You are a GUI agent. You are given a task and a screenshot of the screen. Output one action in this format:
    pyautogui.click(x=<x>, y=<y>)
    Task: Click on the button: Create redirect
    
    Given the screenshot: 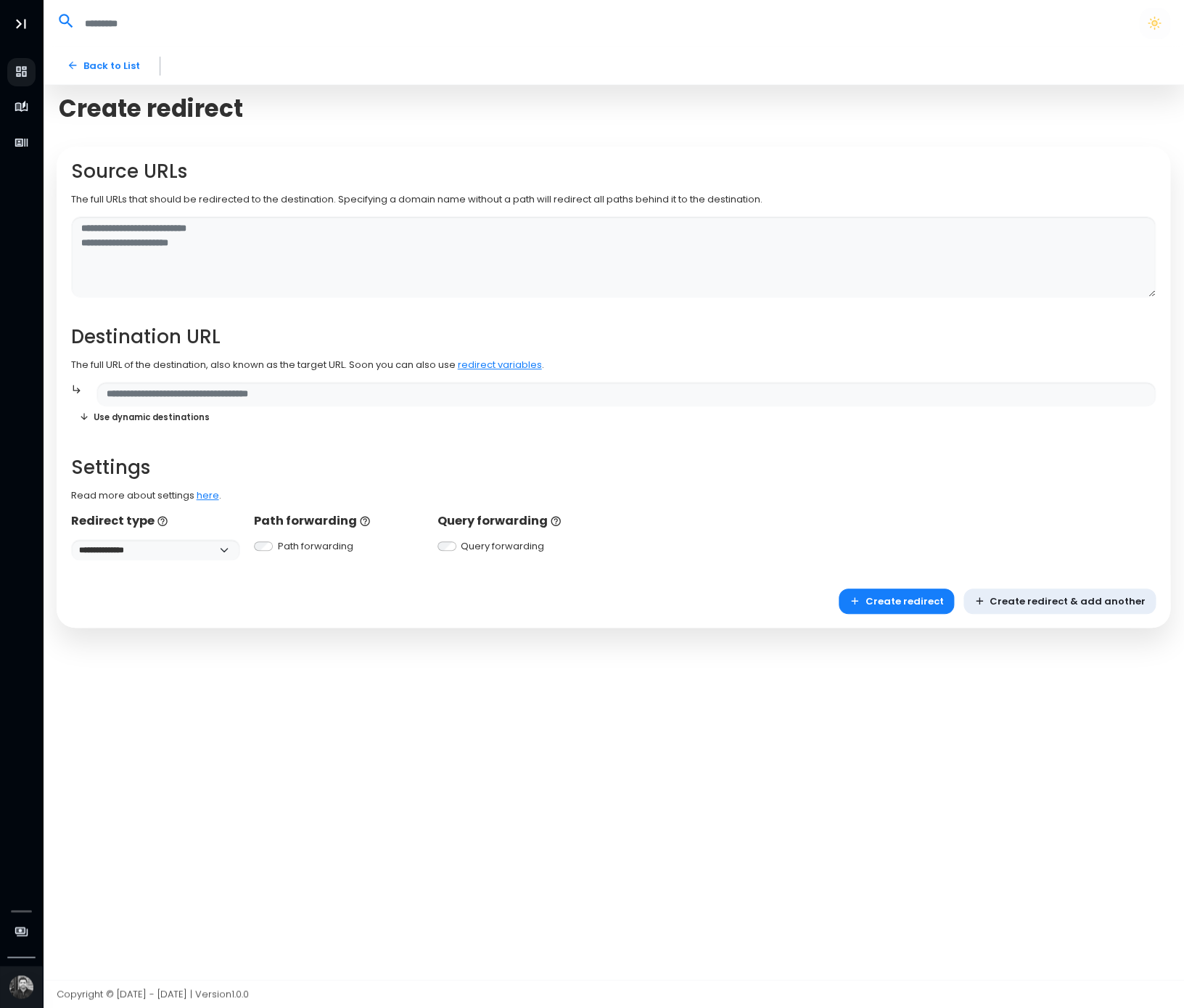 What is the action you would take?
    pyautogui.click(x=897, y=601)
    